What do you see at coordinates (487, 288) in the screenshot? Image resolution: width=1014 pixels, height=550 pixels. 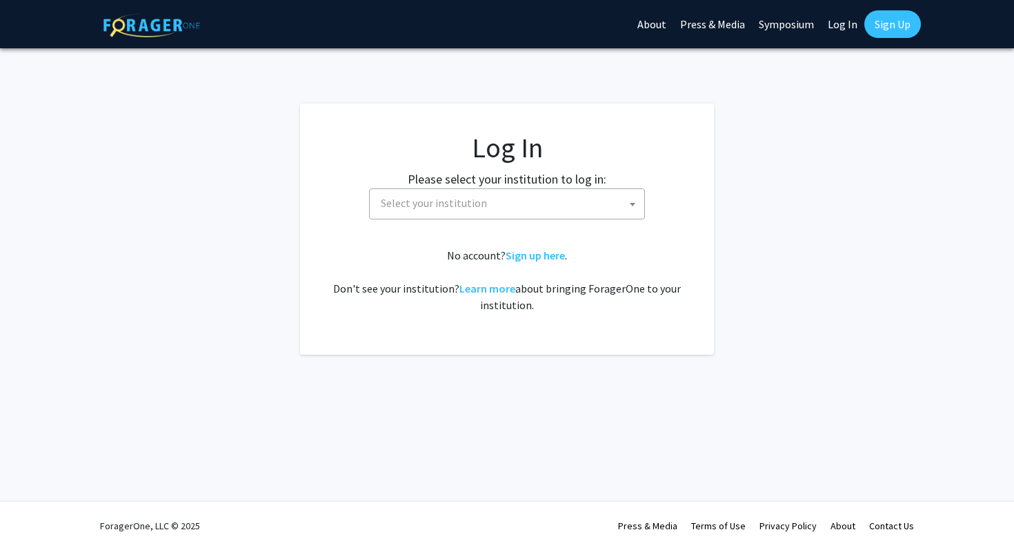 I see `a: Learn more about bringing ForagerOne to your institution` at bounding box center [487, 288].